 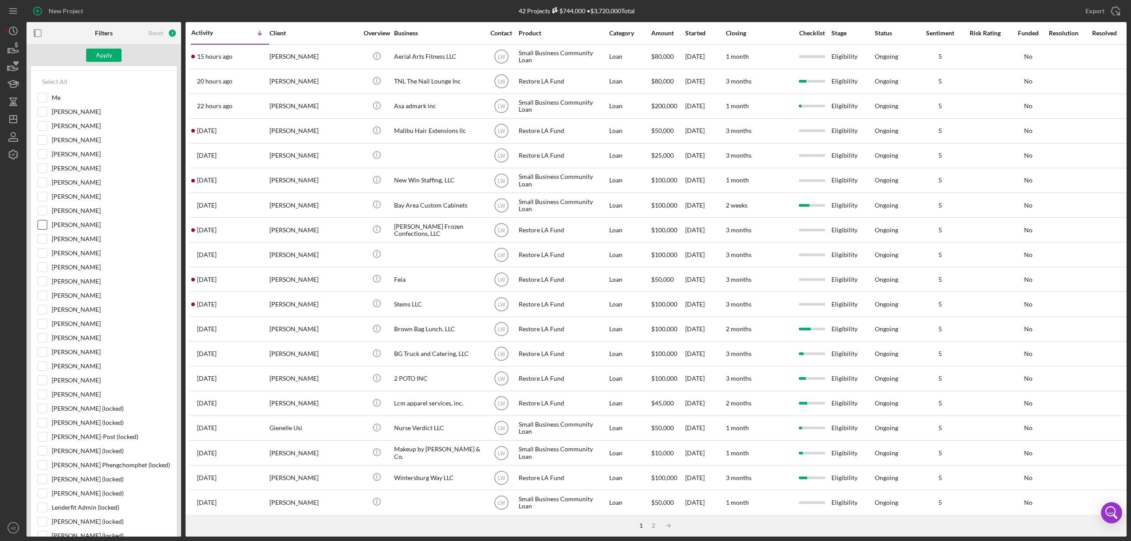 I want to click on time: 2025-10-03 02:17, so click(x=207, y=354).